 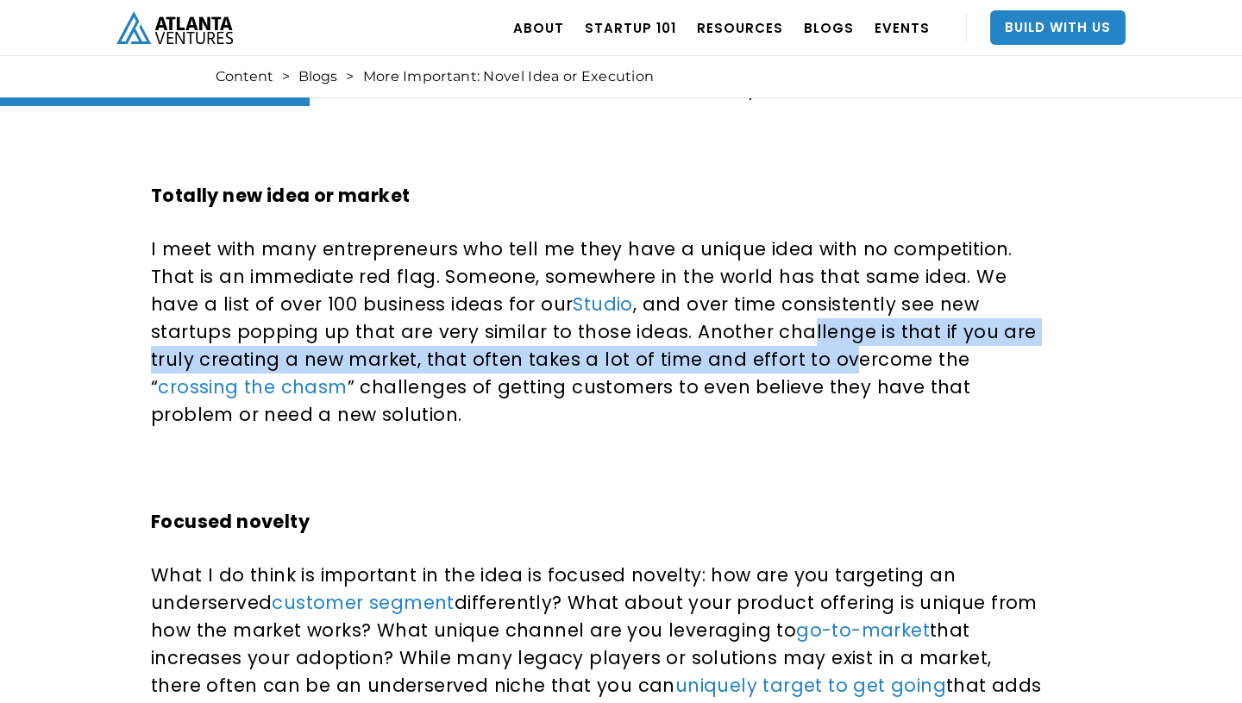 What do you see at coordinates (230, 521) in the screenshot?
I see `strong: Focused novelty` at bounding box center [230, 521].